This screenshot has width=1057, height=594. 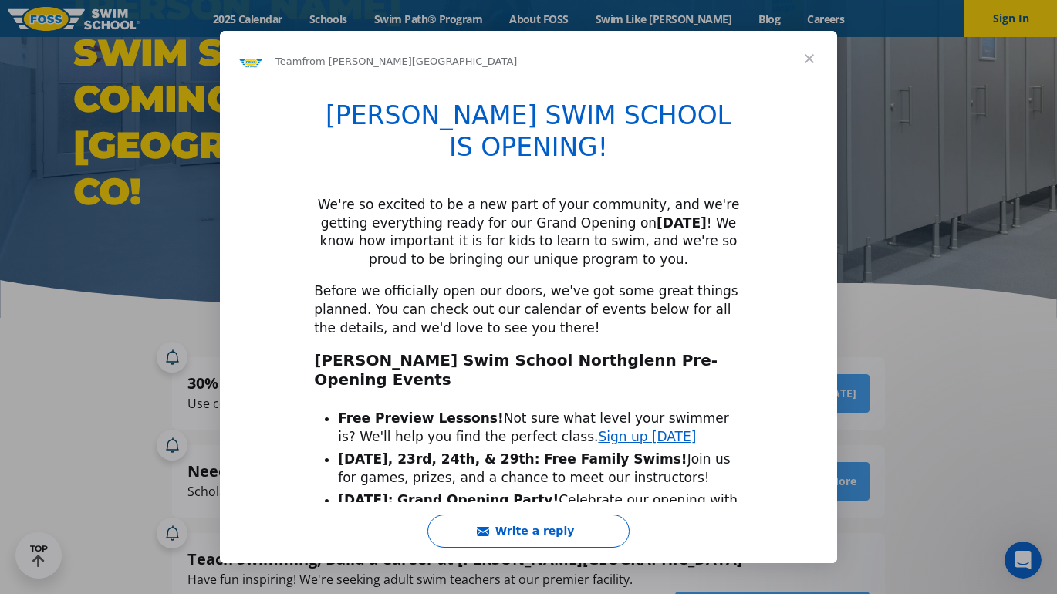 What do you see at coordinates (251, 62) in the screenshot?
I see `img: Profile image for Team` at bounding box center [251, 62].